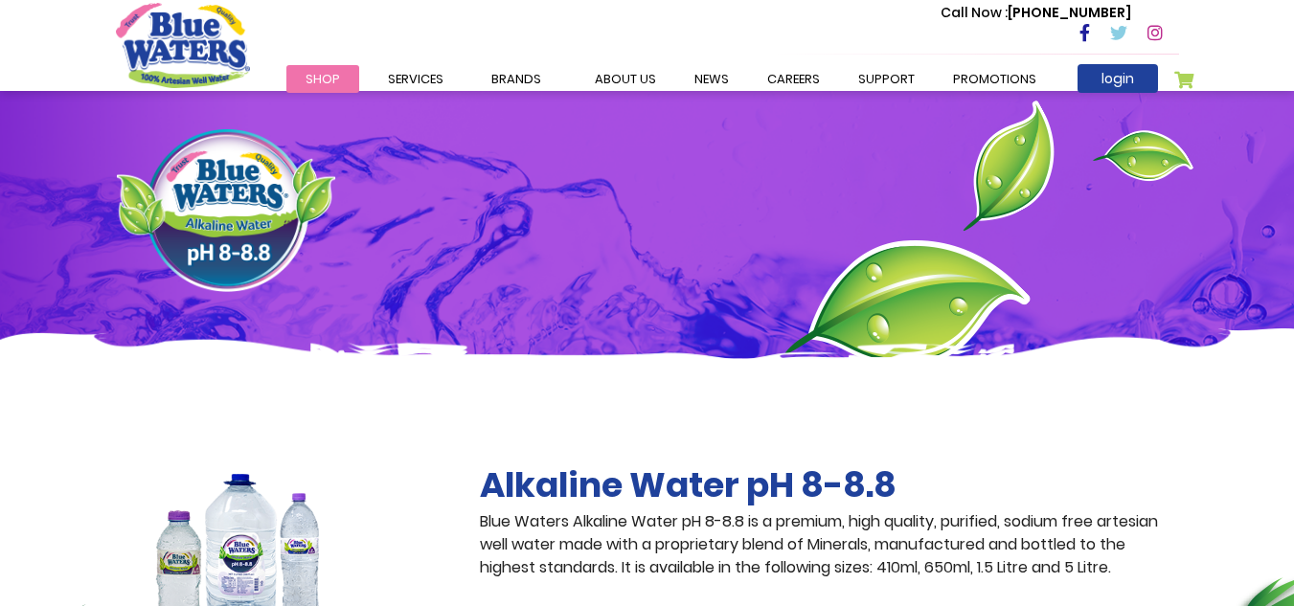 The width and height of the screenshot is (1294, 606). I want to click on a: Promotions, so click(994, 79).